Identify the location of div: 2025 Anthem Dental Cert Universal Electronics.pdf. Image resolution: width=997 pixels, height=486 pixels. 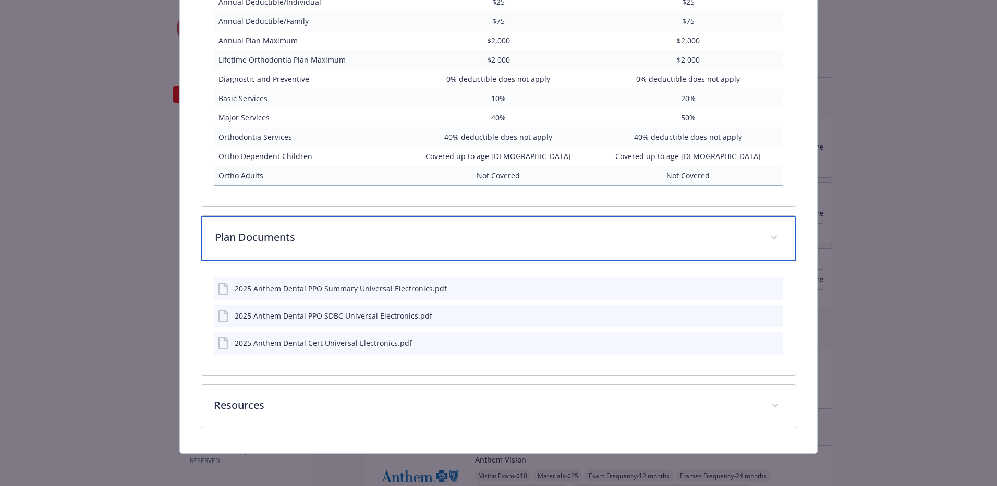
(323, 343).